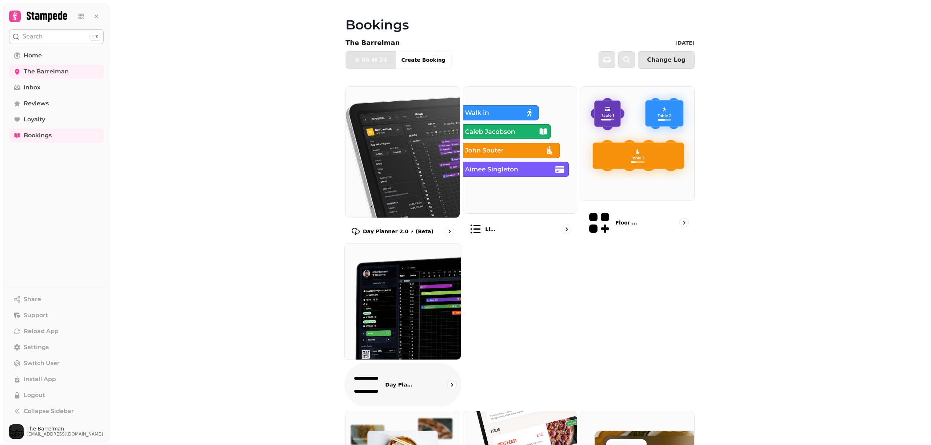 The image size is (931, 445). I want to click on img: List view, so click(520, 150).